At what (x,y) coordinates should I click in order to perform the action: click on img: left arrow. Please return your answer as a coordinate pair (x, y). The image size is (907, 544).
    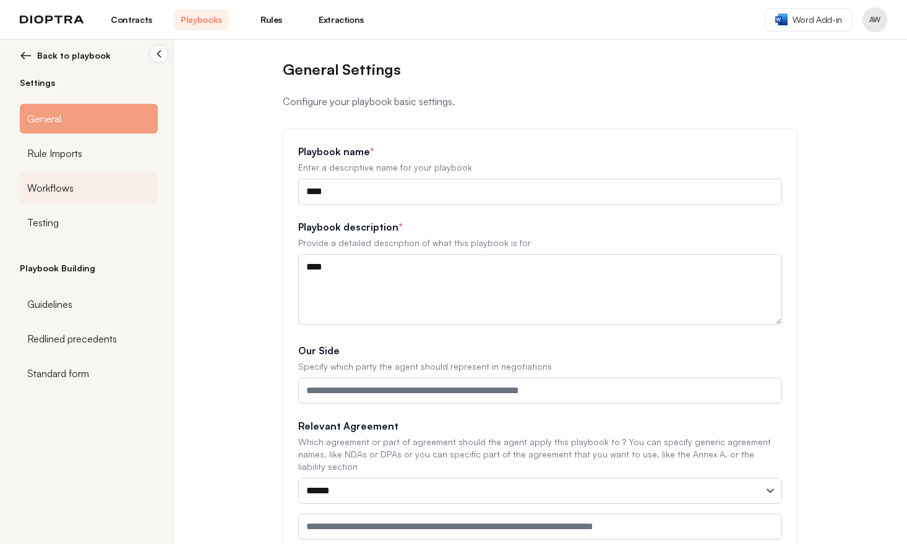
    Looking at the image, I should click on (26, 56).